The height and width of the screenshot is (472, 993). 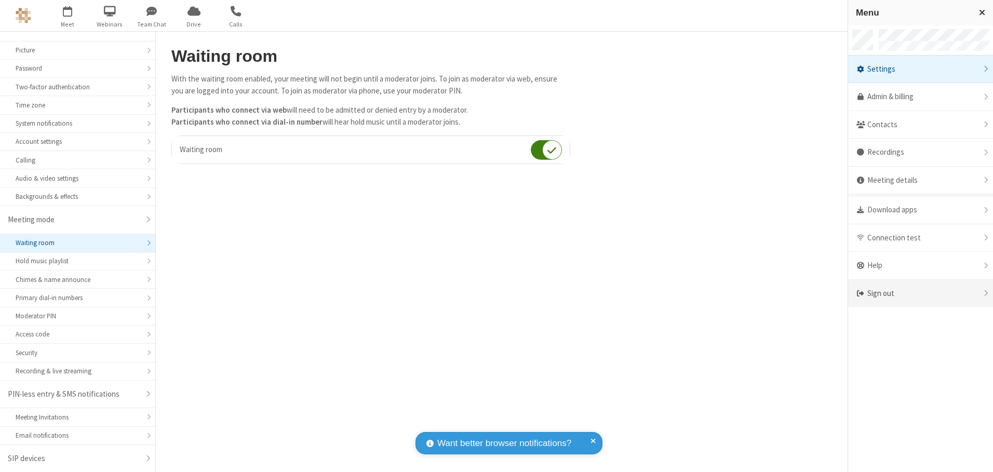 I want to click on div: Password, so click(x=77, y=68).